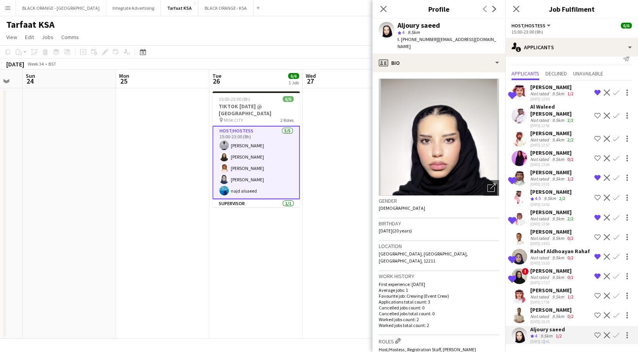 Image resolution: width=638 pixels, height=352 pixels. I want to click on div: Bio, so click(439, 63).